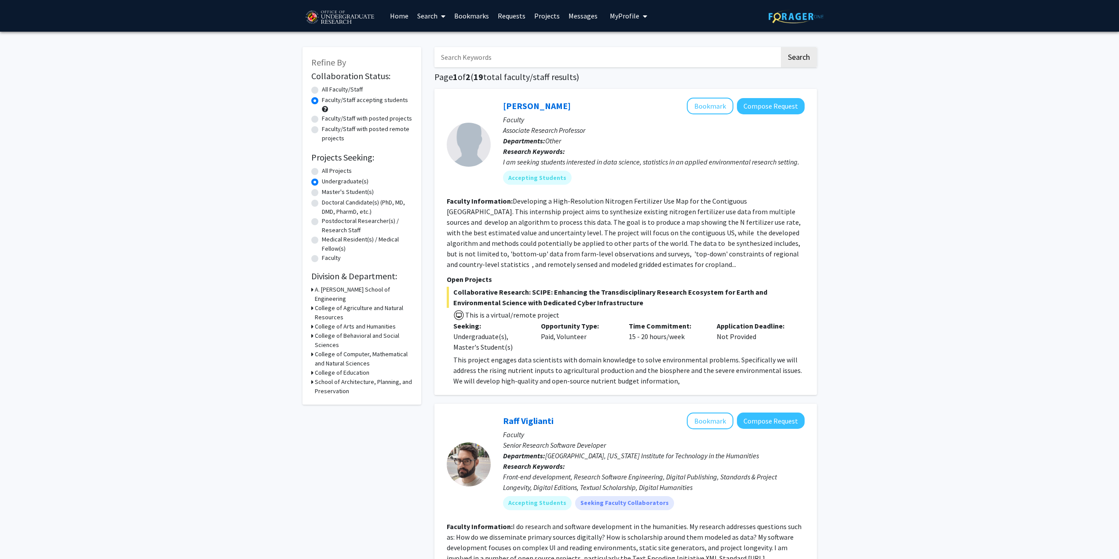 This screenshot has height=559, width=1119. What do you see at coordinates (355, 326) in the screenshot?
I see `h3: College of Arts and Humanities` at bounding box center [355, 326].